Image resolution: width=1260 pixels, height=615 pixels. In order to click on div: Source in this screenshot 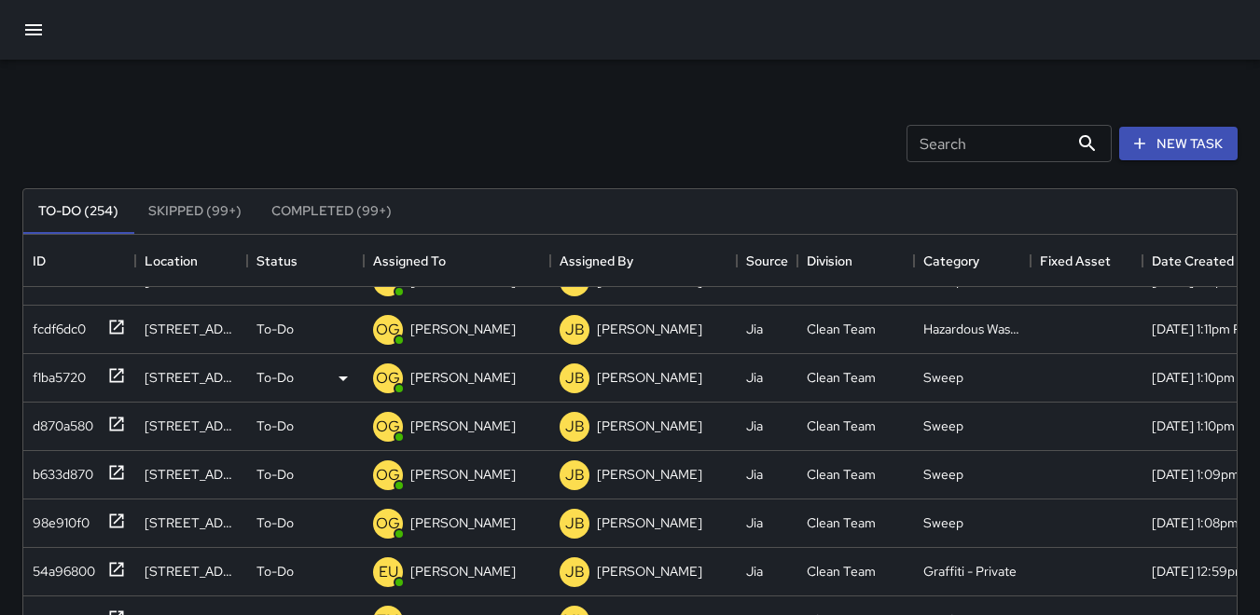, I will do `click(767, 261)`.